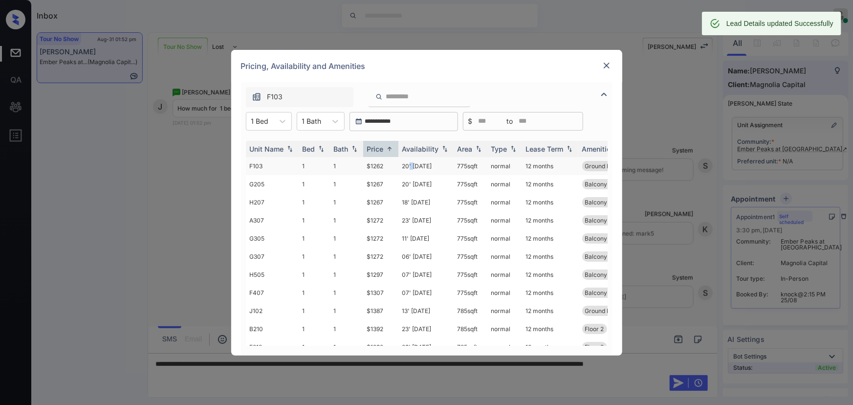 This screenshot has height=405, width=853. Describe the element at coordinates (375, 149) in the screenshot. I see `div: Price` at that location.